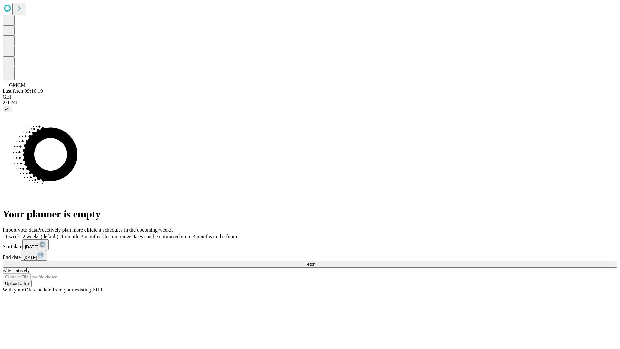 Image resolution: width=620 pixels, height=349 pixels. What do you see at coordinates (310, 245) in the screenshot?
I see `div: Start date` at bounding box center [310, 245].